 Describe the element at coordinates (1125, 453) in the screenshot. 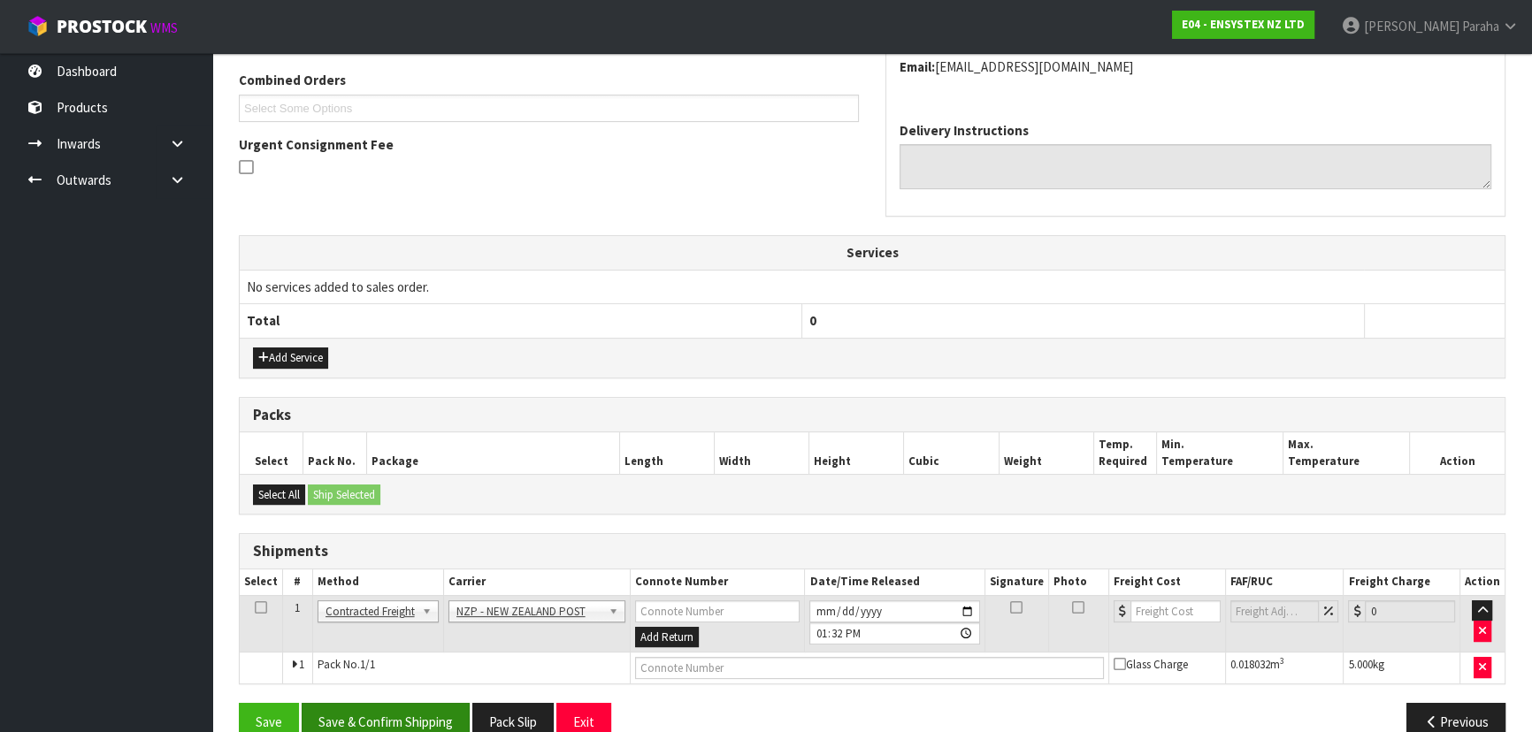

I see `th: Temp. Required` at that location.